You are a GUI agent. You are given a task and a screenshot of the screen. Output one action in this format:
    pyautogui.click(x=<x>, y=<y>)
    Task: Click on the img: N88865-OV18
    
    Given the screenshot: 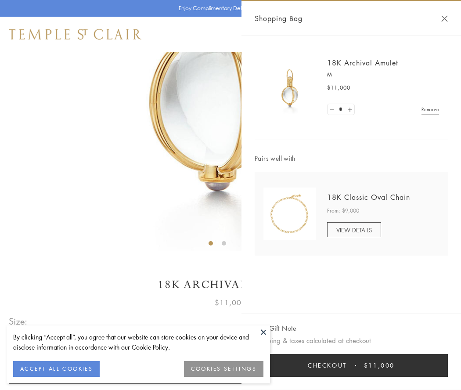 What is the action you would take?
    pyautogui.click(x=290, y=214)
    